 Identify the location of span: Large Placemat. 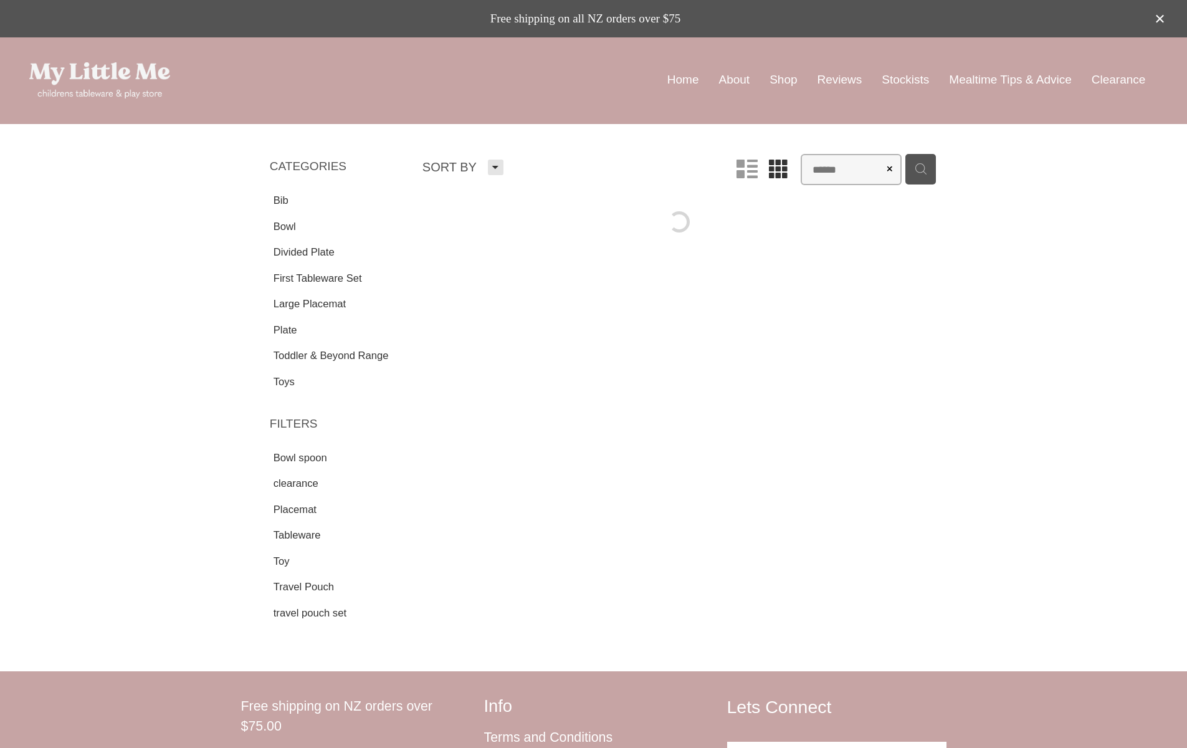
(338, 303).